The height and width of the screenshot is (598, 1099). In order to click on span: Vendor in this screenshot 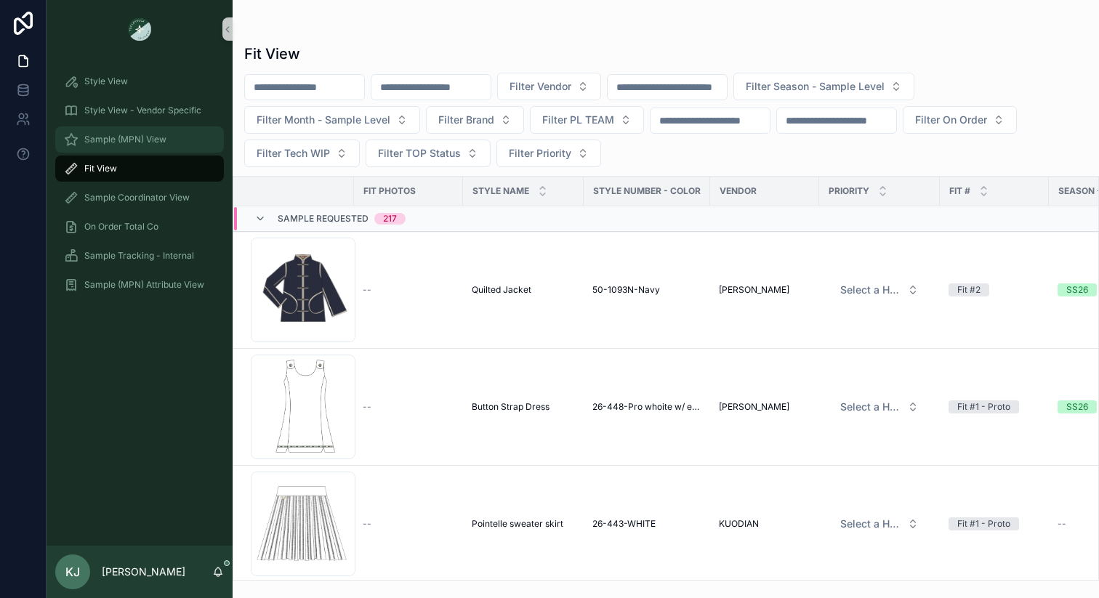, I will do `click(738, 191)`.